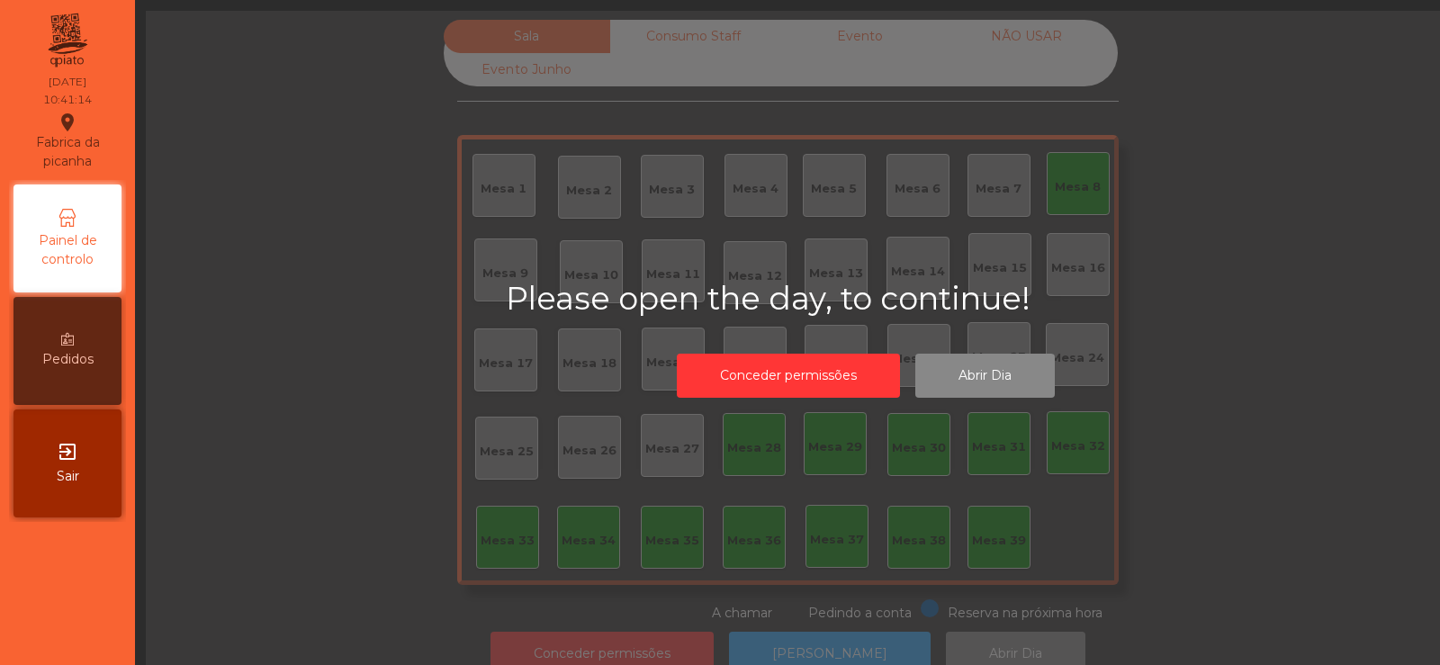 The image size is (1440, 665). What do you see at coordinates (68, 452) in the screenshot?
I see `i: exit_to_app` at bounding box center [68, 452].